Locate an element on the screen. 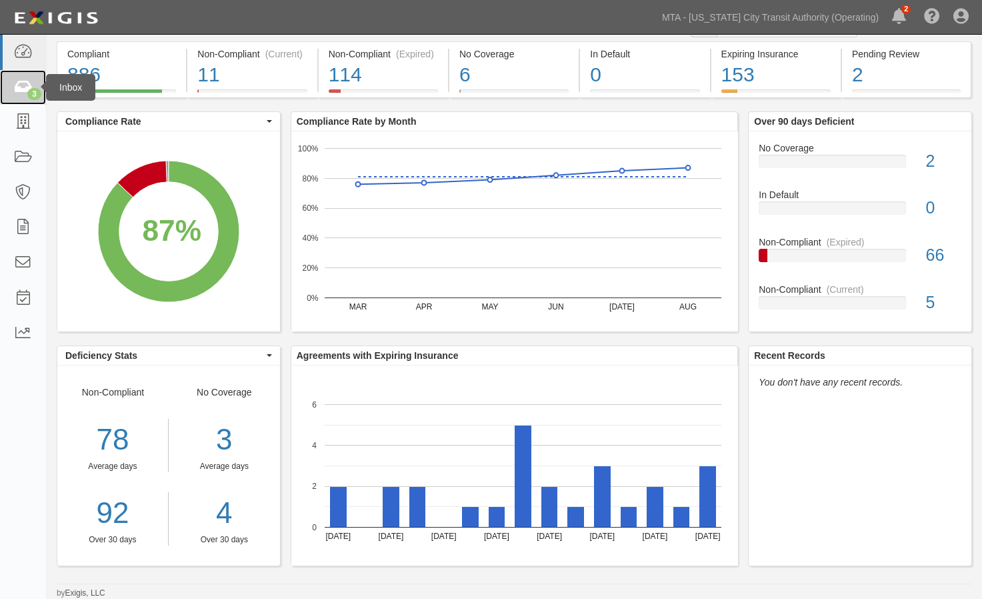 The height and width of the screenshot is (599, 982). a: 92 is located at coordinates (113, 513).